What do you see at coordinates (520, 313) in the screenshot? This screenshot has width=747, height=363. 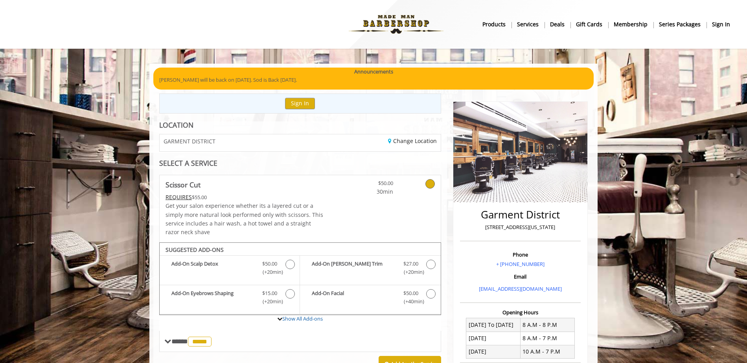 I see `h3: Opening Hours` at bounding box center [520, 313].